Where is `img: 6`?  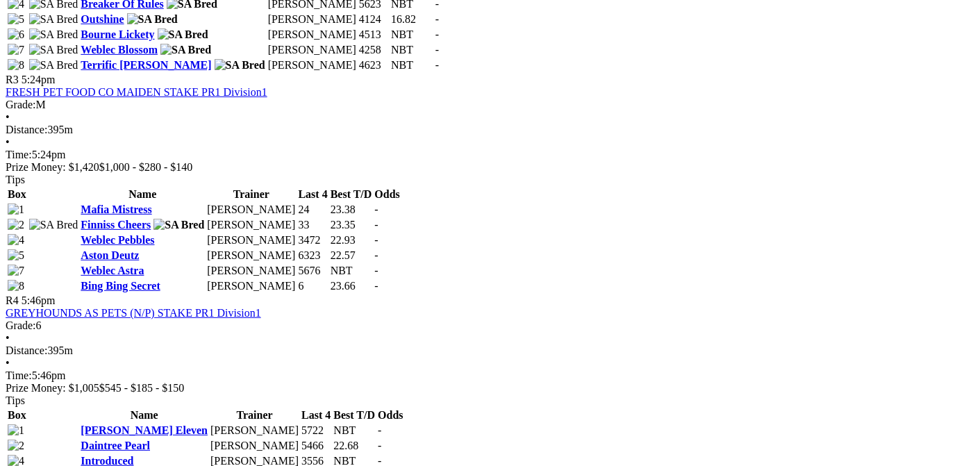 img: 6 is located at coordinates (16, 35).